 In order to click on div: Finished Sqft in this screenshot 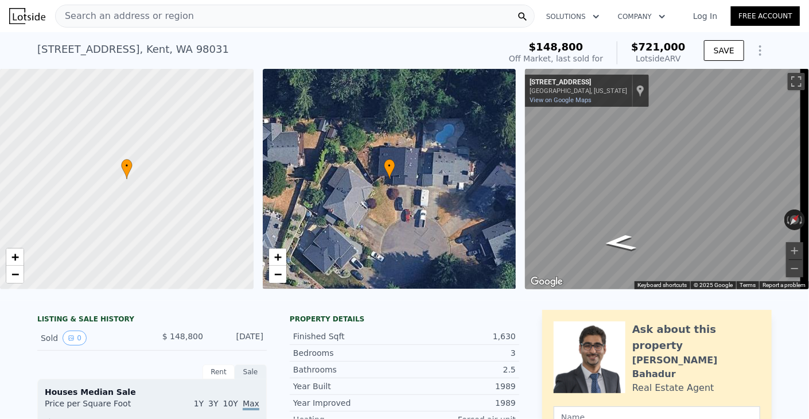, I will do `click(349, 336)`.